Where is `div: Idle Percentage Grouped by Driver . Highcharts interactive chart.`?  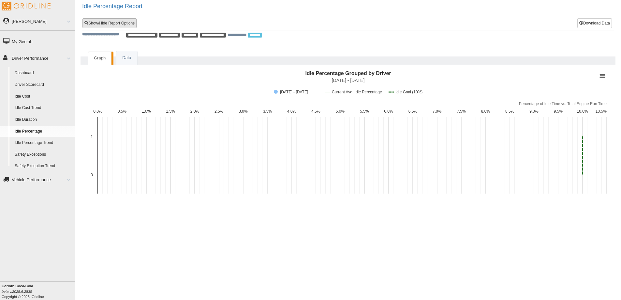 div: Idle Percentage Grouped by Driver . Highcharts interactive chart. is located at coordinates (348, 133).